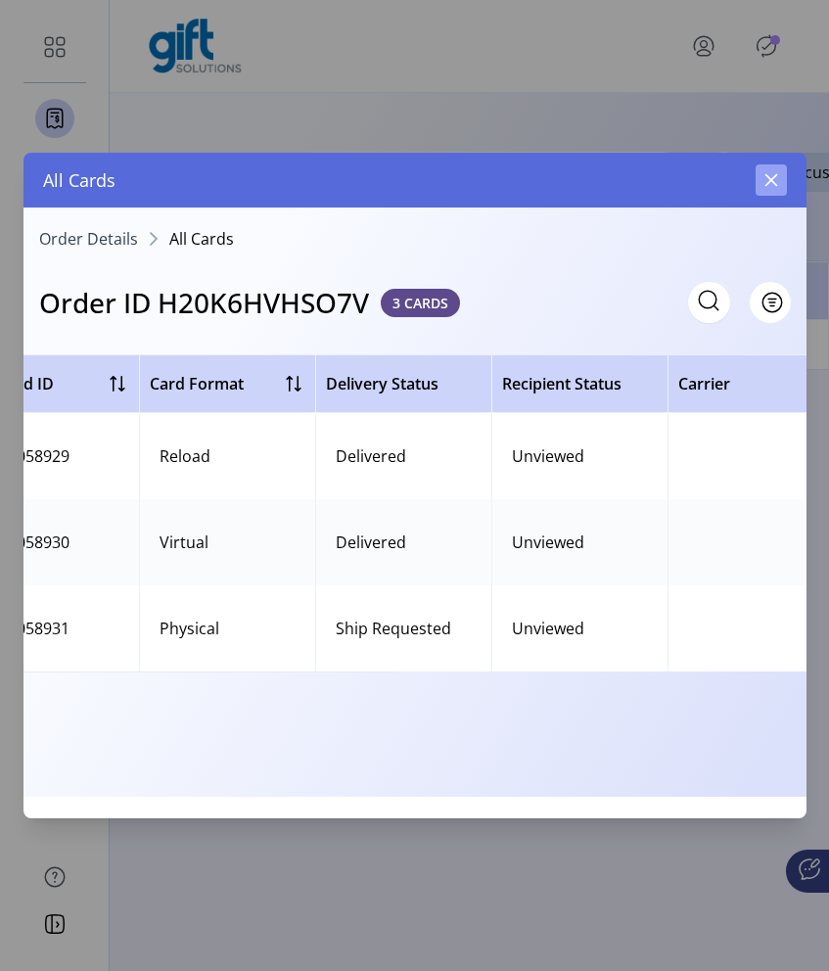  What do you see at coordinates (197, 384) in the screenshot?
I see `span: Card Format` at bounding box center [197, 384].